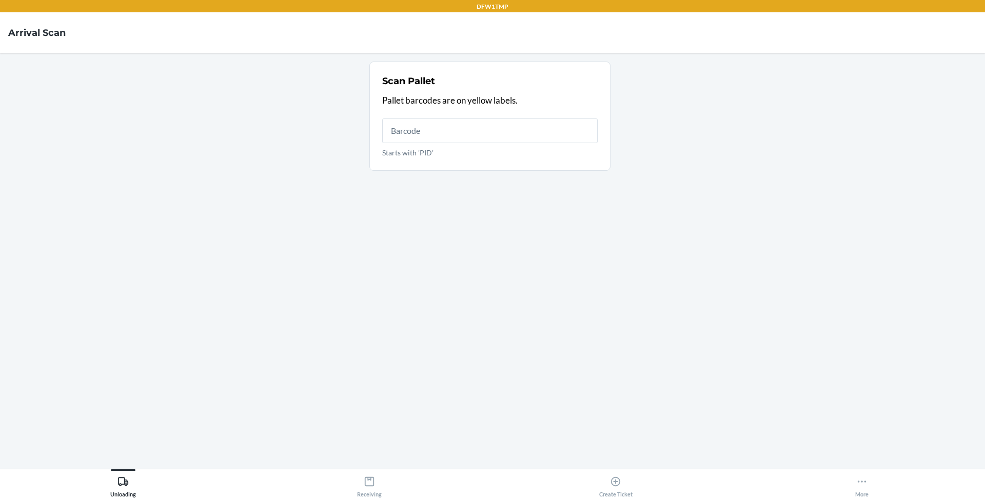  I want to click on input: Starts with 'PID', so click(490, 131).